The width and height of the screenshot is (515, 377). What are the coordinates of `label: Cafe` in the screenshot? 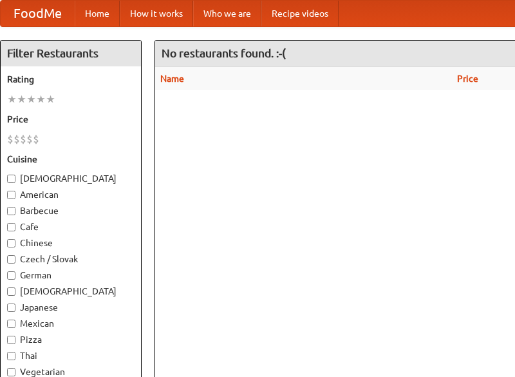 It's located at (71, 227).